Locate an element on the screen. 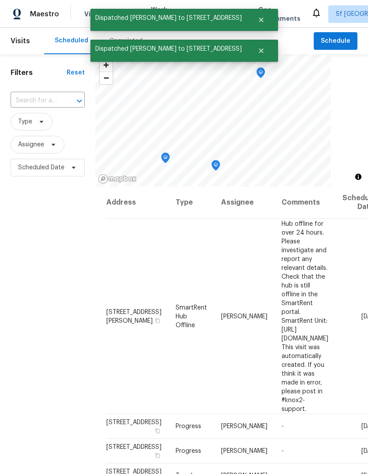 This screenshot has width=368, height=474. span: Type is located at coordinates (25, 122).